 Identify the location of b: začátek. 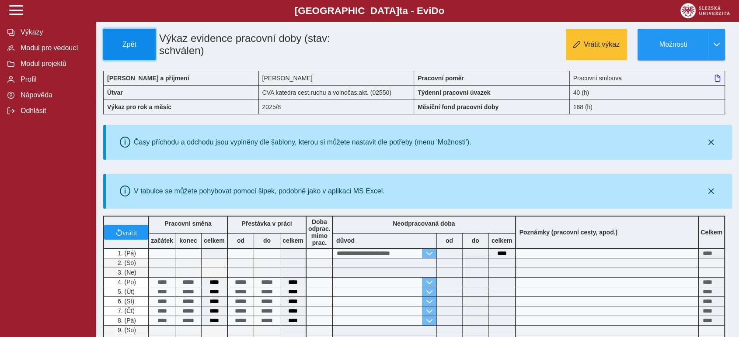
(162, 241).